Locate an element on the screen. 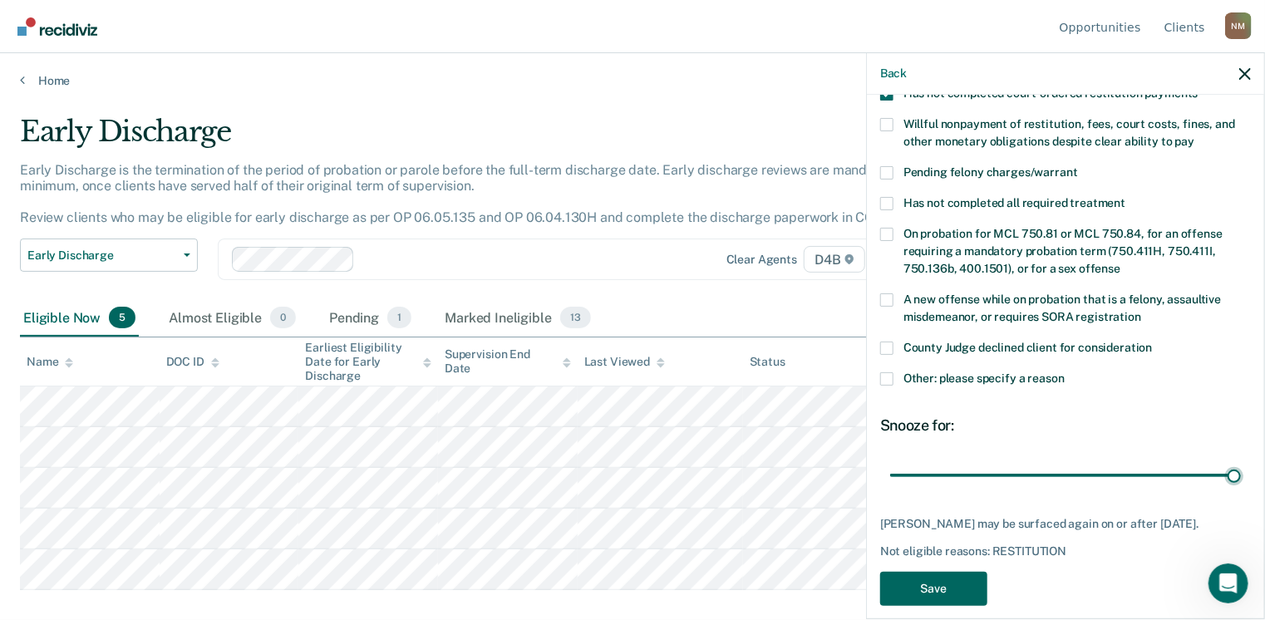 This screenshot has height=620, width=1265. span: Pending felony charges/warrant is located at coordinates (991, 172).